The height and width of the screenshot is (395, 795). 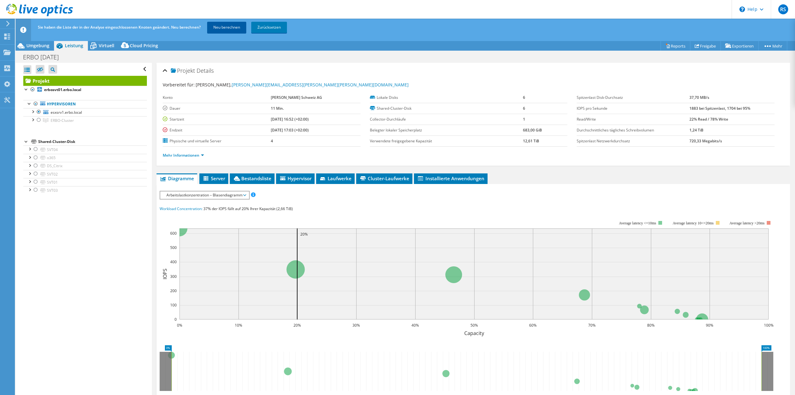 What do you see at coordinates (277, 108) in the screenshot?
I see `b: 11 Min.` at bounding box center [277, 108].